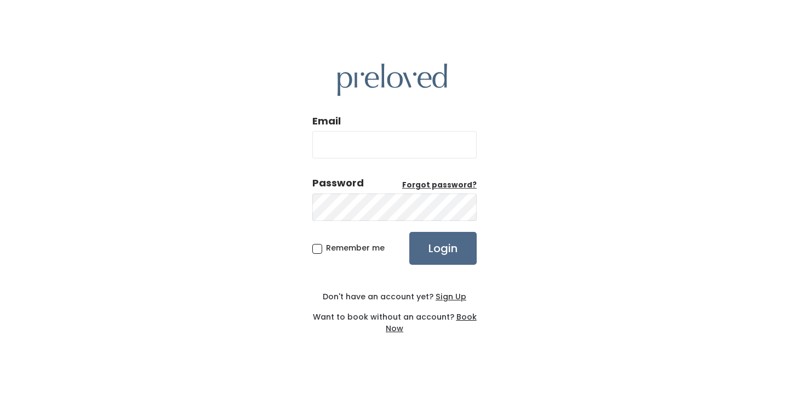  Describe the element at coordinates (451, 297) in the screenshot. I see `u: Sign Up` at that location.